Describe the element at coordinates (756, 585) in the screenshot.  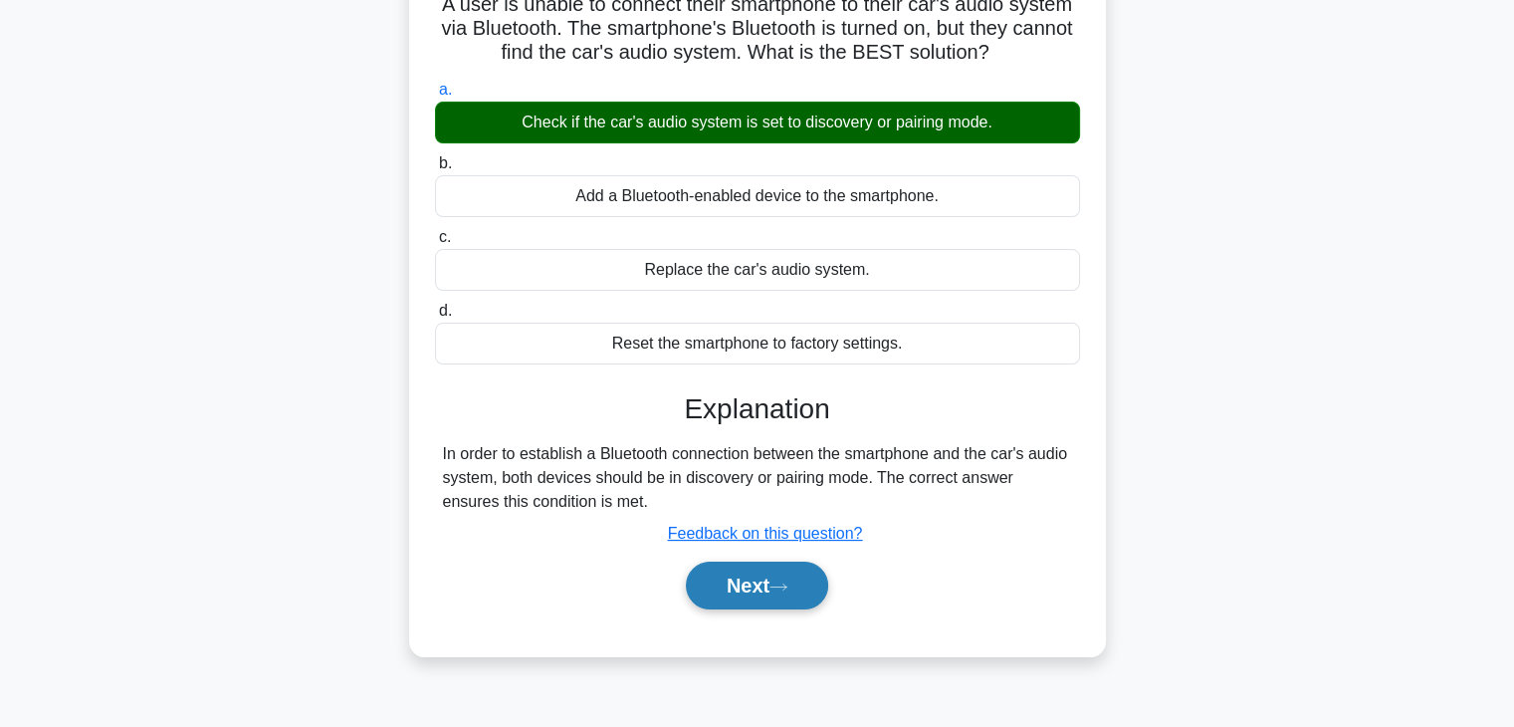
I see `button: Next` at that location.